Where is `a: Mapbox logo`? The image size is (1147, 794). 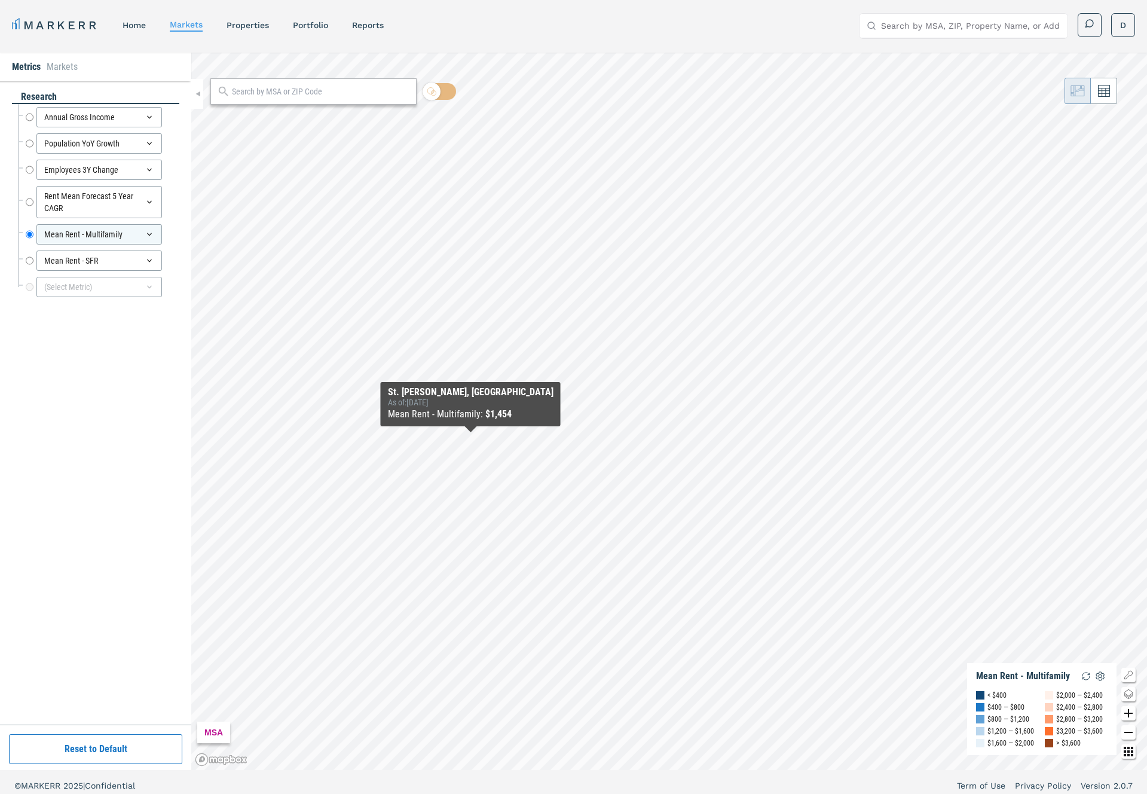 a: Mapbox logo is located at coordinates (221, 759).